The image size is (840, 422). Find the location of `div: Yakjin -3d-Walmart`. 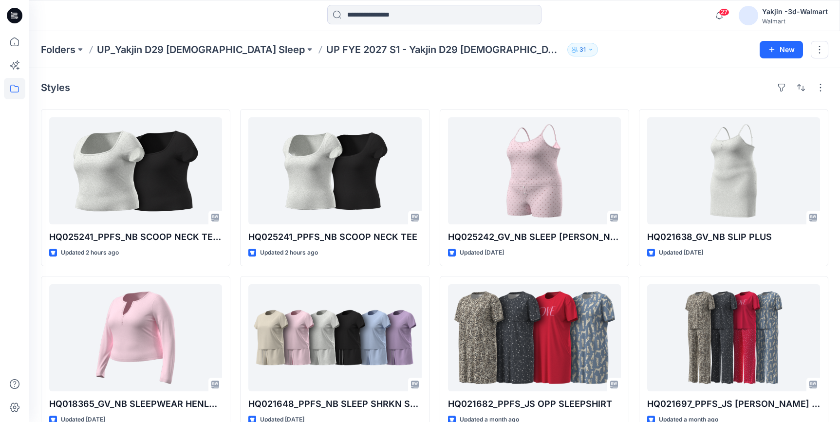

div: Yakjin -3d-Walmart is located at coordinates (795, 12).